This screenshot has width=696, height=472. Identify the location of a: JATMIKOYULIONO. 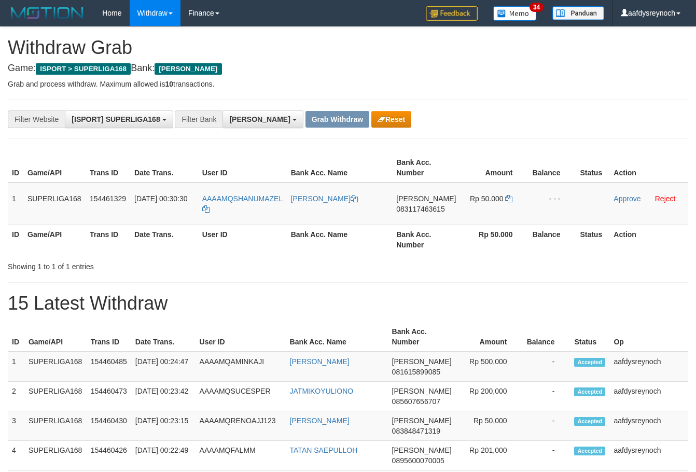
(321, 391).